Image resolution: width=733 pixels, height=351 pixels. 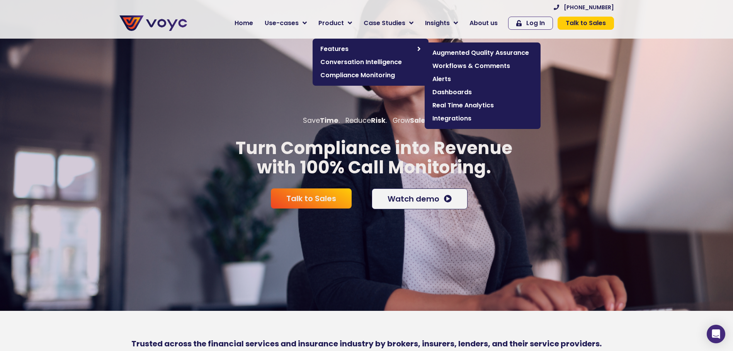 I want to click on div: Open Intercom Messenger, so click(x=716, y=334).